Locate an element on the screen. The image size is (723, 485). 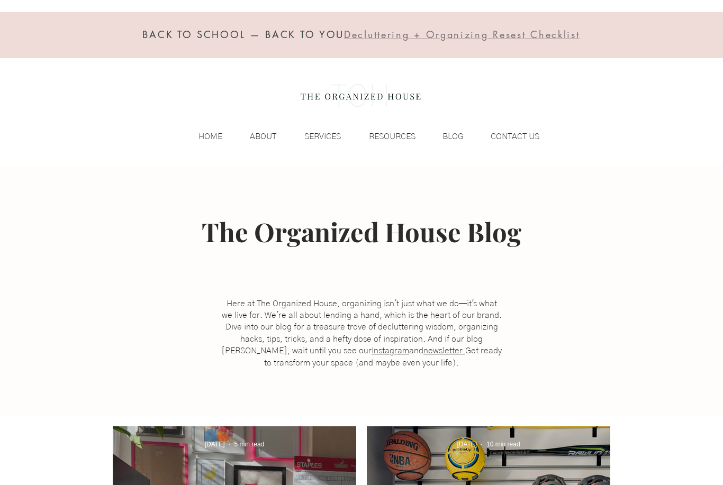
span: Decluttering + Organizing Resest Checklist is located at coordinates (461, 34).